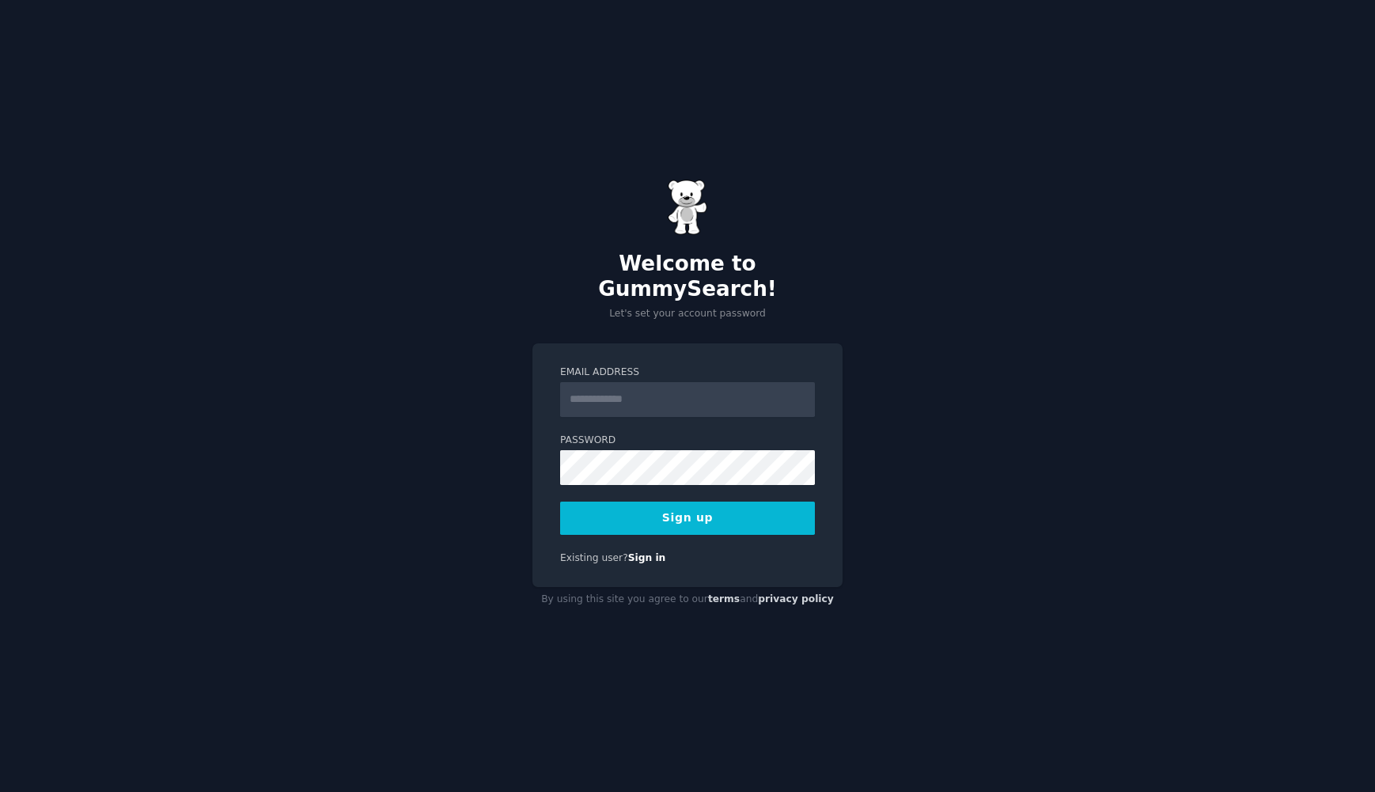 The height and width of the screenshot is (792, 1375). What do you see at coordinates (688, 276) in the screenshot?
I see `h2: Welcome to GummySearch!` at bounding box center [688, 276].